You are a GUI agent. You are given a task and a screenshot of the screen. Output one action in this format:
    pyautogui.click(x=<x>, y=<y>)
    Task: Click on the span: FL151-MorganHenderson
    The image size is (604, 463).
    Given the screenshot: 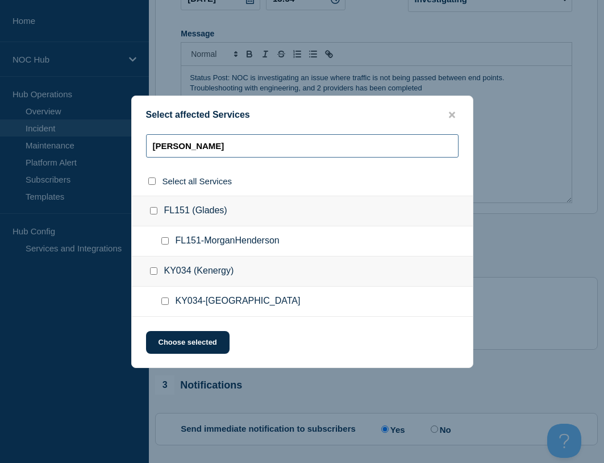 What is the action you would take?
    pyautogui.click(x=227, y=241)
    